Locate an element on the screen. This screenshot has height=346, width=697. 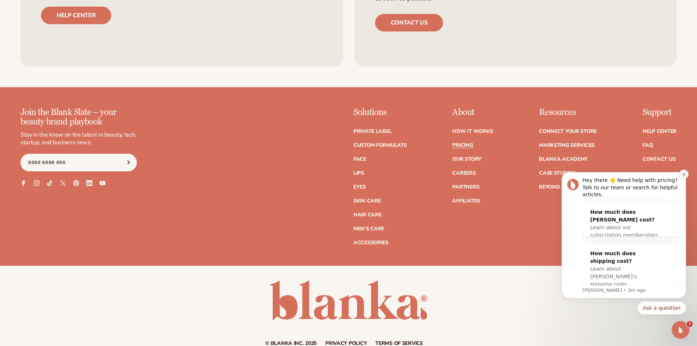
div: Message content is located at coordinates (81, 76).